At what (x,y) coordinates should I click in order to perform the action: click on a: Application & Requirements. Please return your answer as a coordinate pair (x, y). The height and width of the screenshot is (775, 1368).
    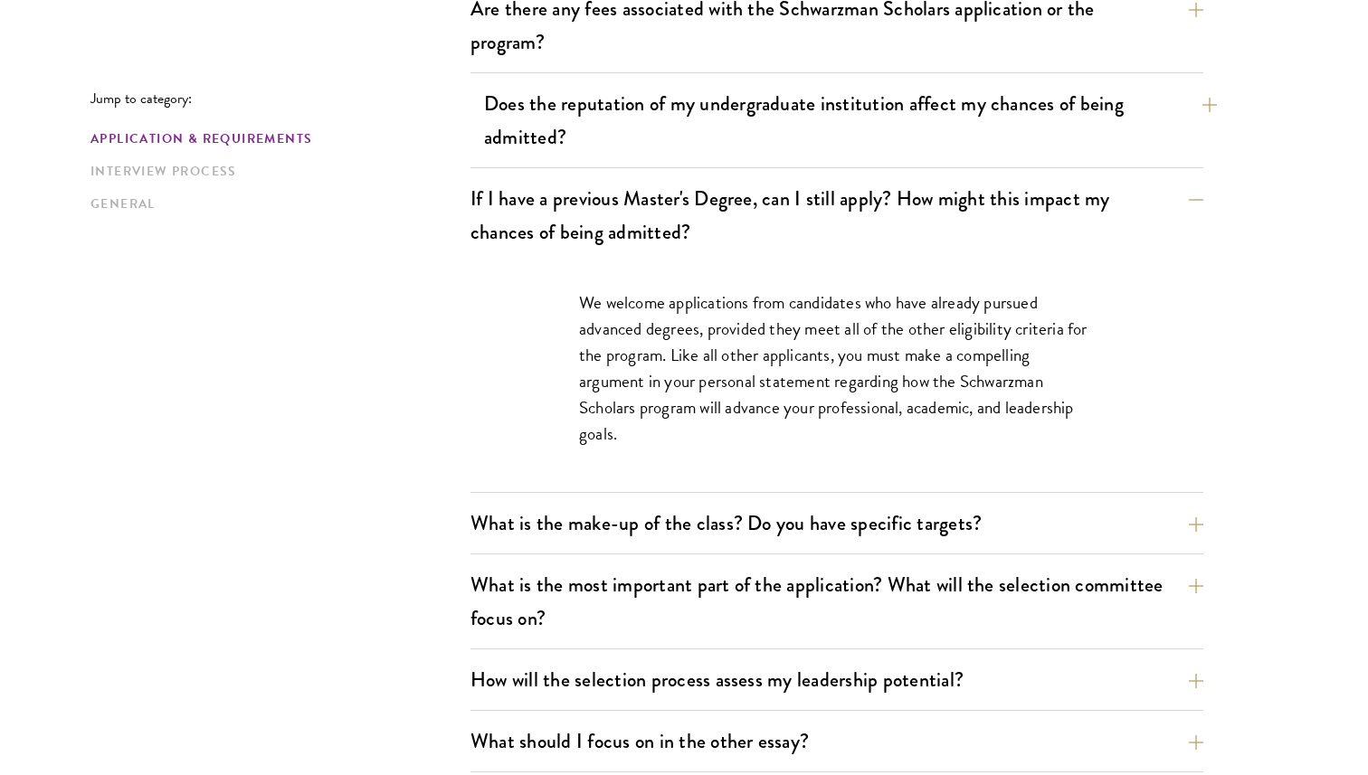
    Looking at the image, I should click on (275, 138).